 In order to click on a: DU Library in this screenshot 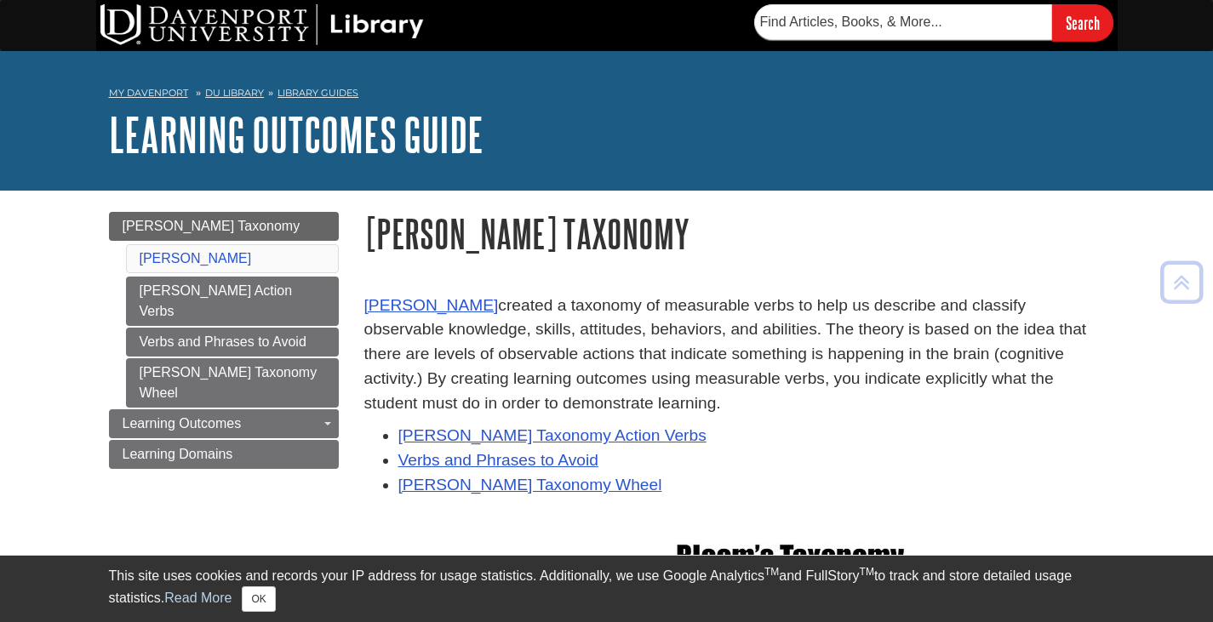, I will do `click(234, 93)`.